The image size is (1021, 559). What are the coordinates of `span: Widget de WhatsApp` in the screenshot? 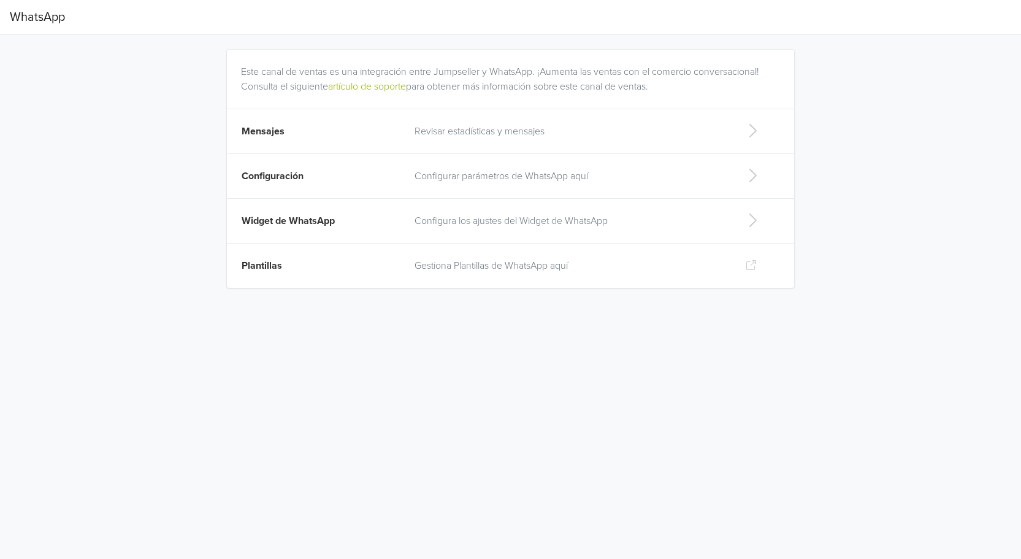 It's located at (288, 221).